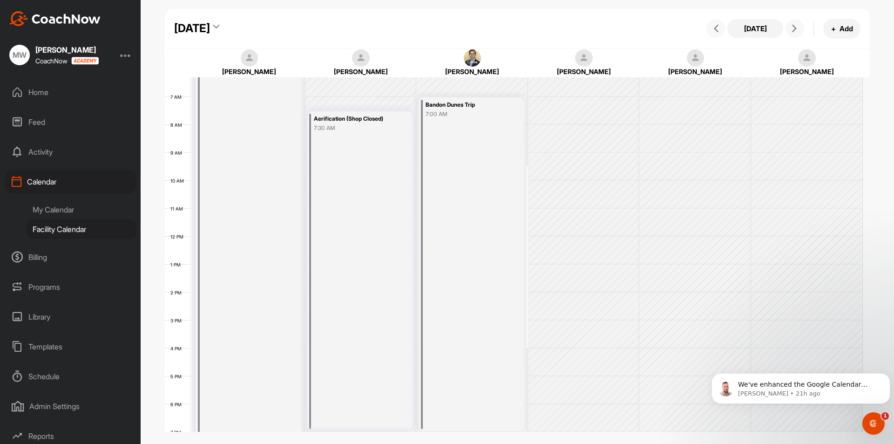 This screenshot has height=444, width=894. I want to click on img: square_9f5fd7803bd8b30925cdd02c280f4d95.jpg, so click(473, 58).